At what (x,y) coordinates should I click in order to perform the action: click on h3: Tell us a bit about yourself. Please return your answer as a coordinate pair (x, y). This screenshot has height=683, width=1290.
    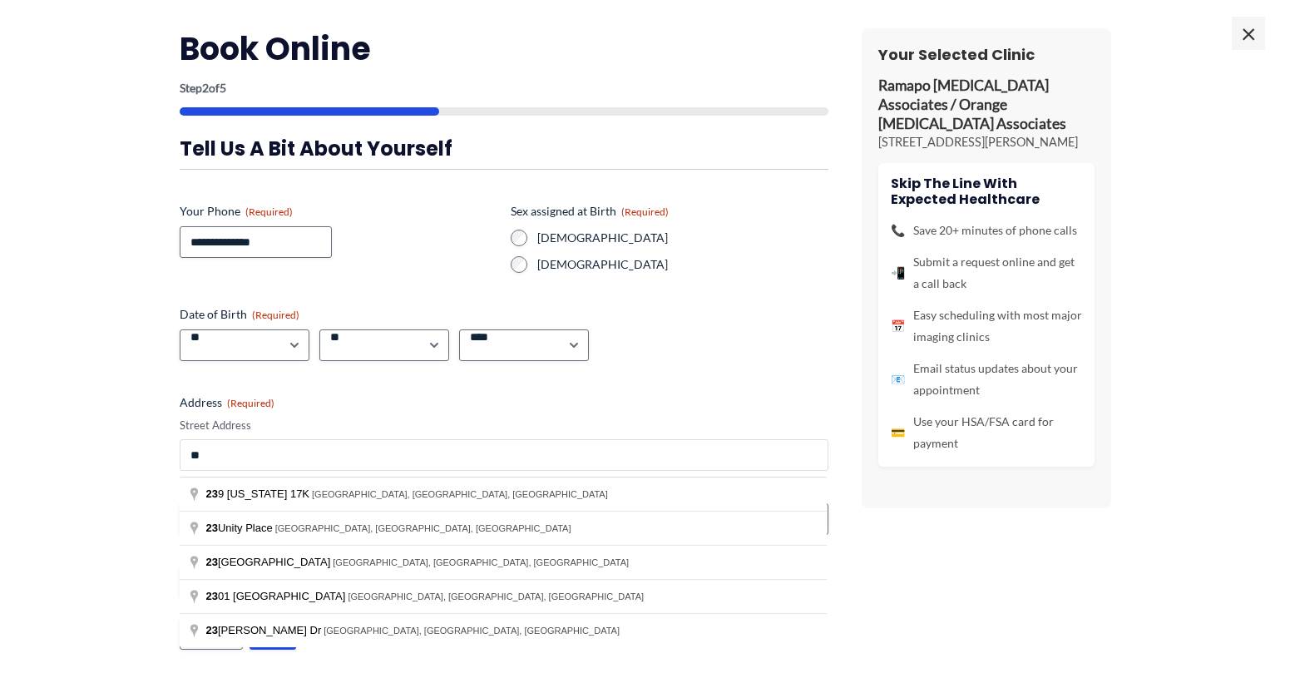
    Looking at the image, I should click on (504, 148).